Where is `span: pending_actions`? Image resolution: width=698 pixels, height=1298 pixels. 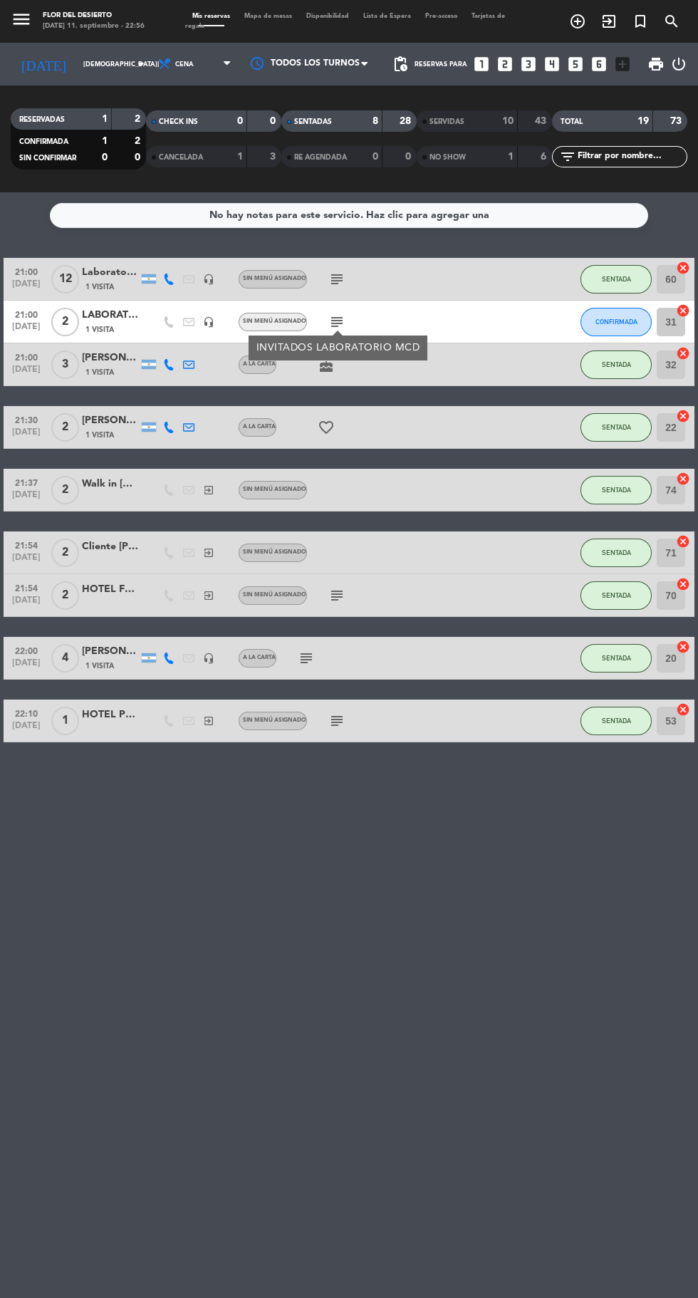
span: pending_actions is located at coordinates (400, 64).